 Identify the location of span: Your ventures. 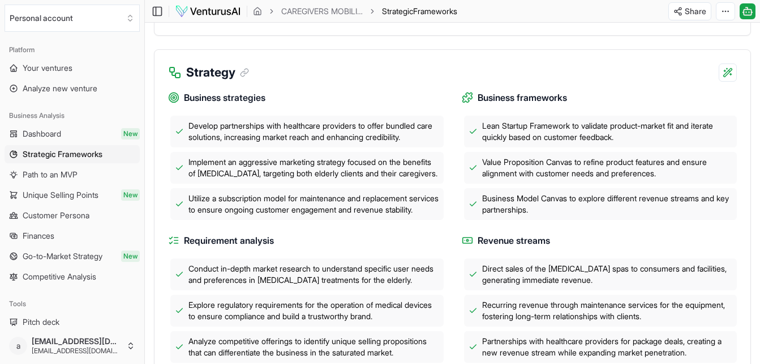
(48, 68).